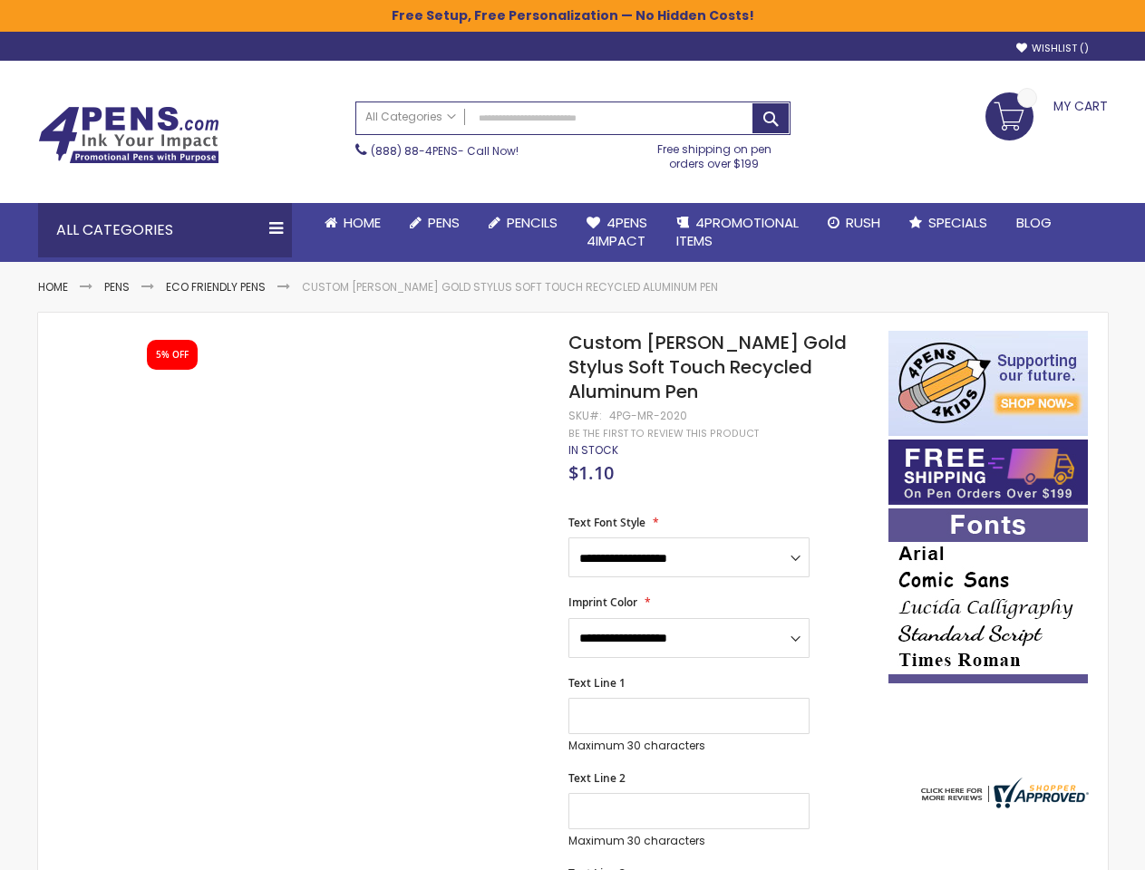  I want to click on a: Blog, so click(1033, 223).